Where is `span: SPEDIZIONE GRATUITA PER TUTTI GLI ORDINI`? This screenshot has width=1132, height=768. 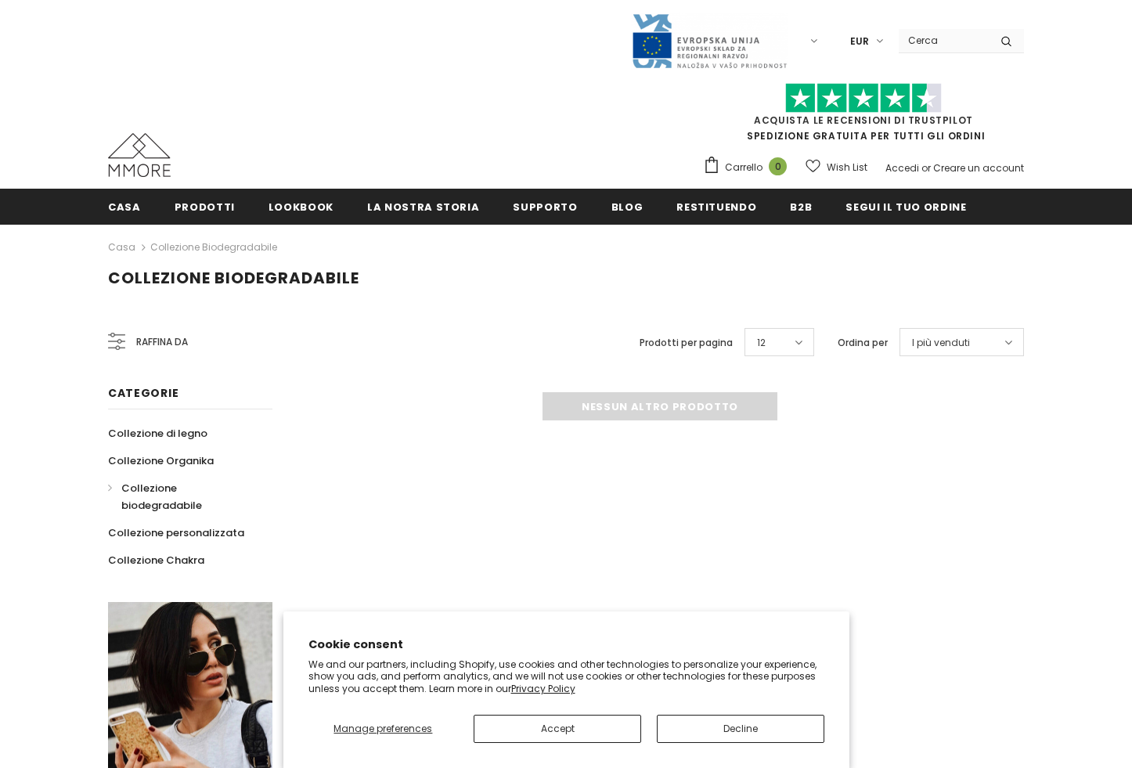
span: SPEDIZIONE GRATUITA PER TUTTI GLI ORDINI is located at coordinates (863, 116).